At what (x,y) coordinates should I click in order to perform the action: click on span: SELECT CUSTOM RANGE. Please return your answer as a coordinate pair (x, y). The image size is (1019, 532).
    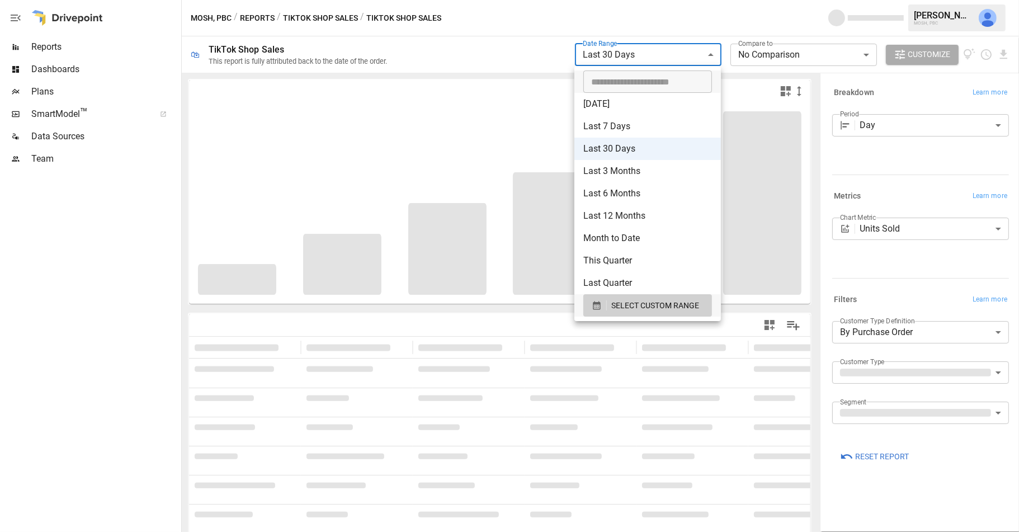
    Looking at the image, I should click on (655, 305).